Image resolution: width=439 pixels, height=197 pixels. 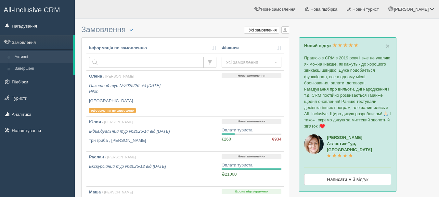 What do you see at coordinates (37, 9) in the screenshot?
I see `a: All-Inclusive CRM` at bounding box center [37, 9].